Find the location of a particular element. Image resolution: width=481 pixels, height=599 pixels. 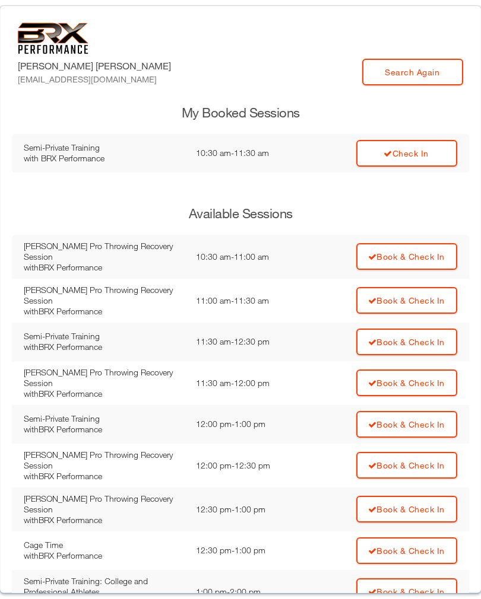

td: 12:00 pm - 12:30 pm is located at coordinates (249, 466).